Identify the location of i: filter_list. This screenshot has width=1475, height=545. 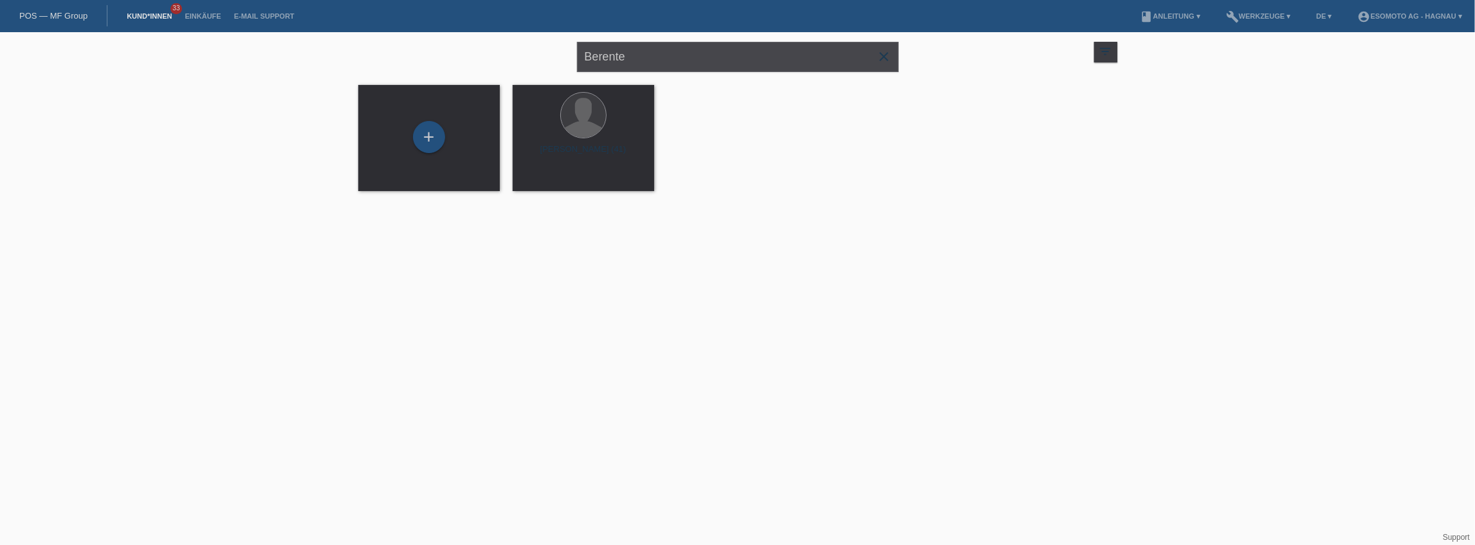
(1106, 51).